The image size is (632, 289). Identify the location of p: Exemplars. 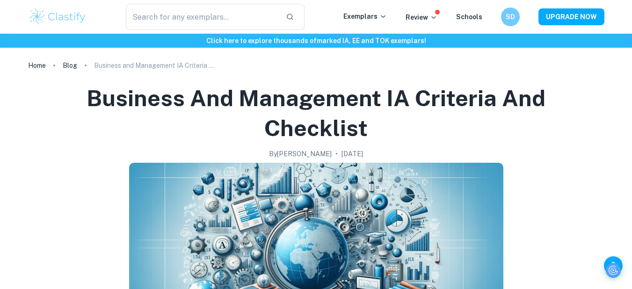
(365, 16).